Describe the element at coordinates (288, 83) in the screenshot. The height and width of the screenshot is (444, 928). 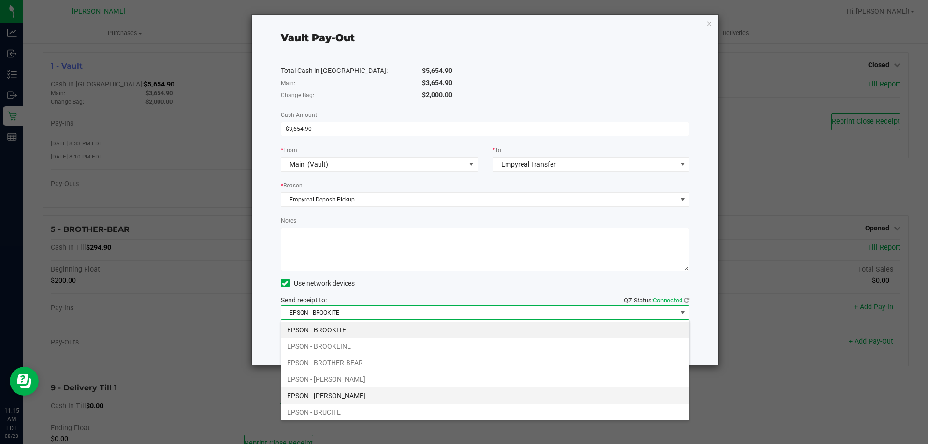
I see `span: Main:` at that location.